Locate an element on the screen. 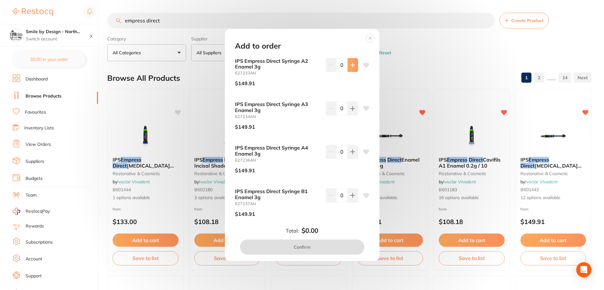 The height and width of the screenshot is (290, 604). button: Confirm is located at coordinates (302, 247).